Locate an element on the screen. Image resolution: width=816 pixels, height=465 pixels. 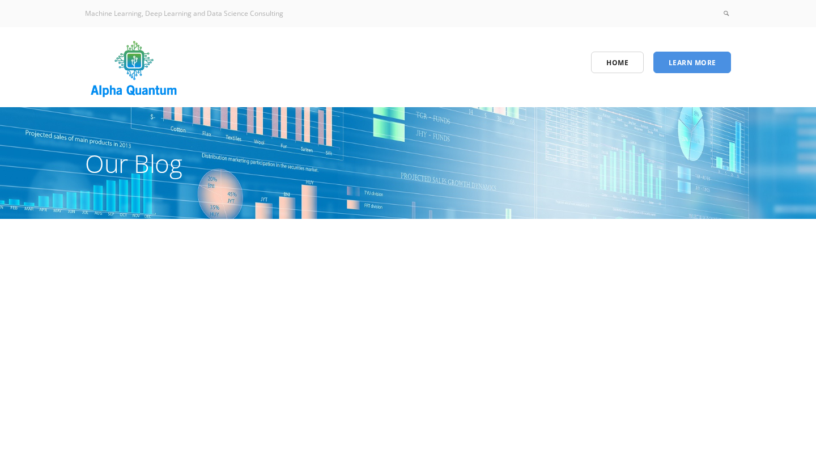
span: Machine Learning, Deep Learning and Data Science Consulting is located at coordinates (184, 13).